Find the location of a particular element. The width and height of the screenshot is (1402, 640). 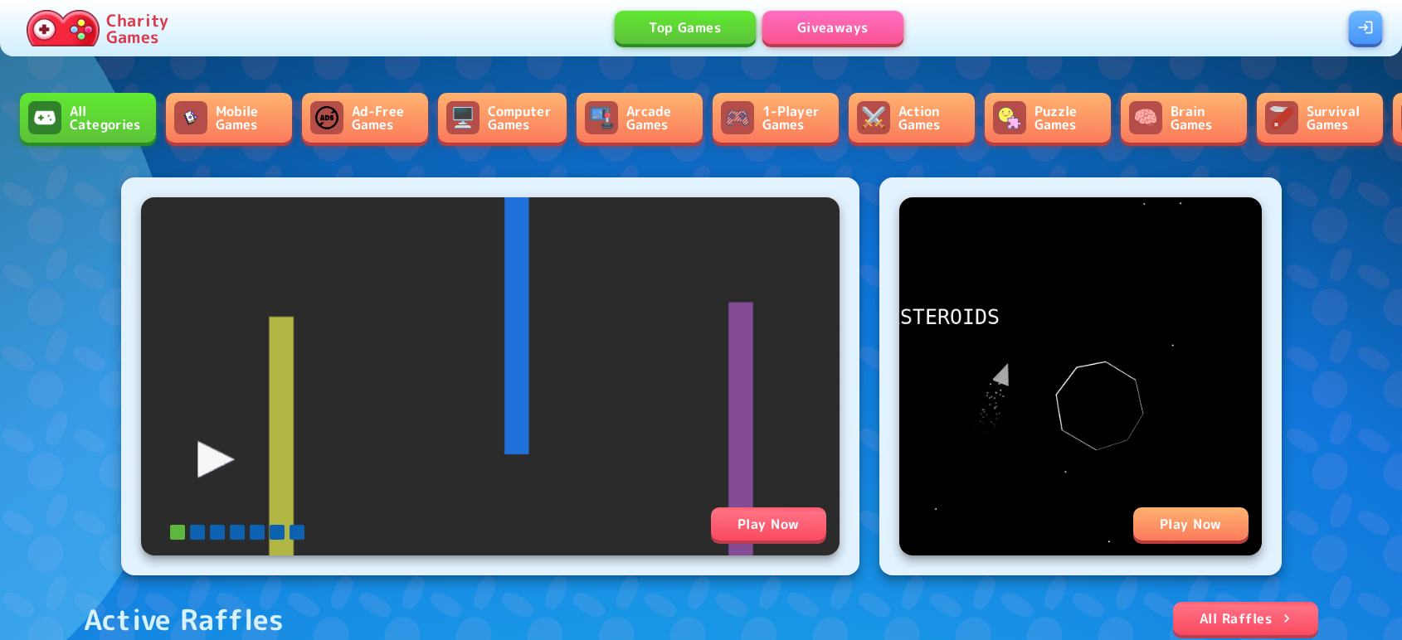

a: Brain GamesBrain Games is located at coordinates (1184, 118).